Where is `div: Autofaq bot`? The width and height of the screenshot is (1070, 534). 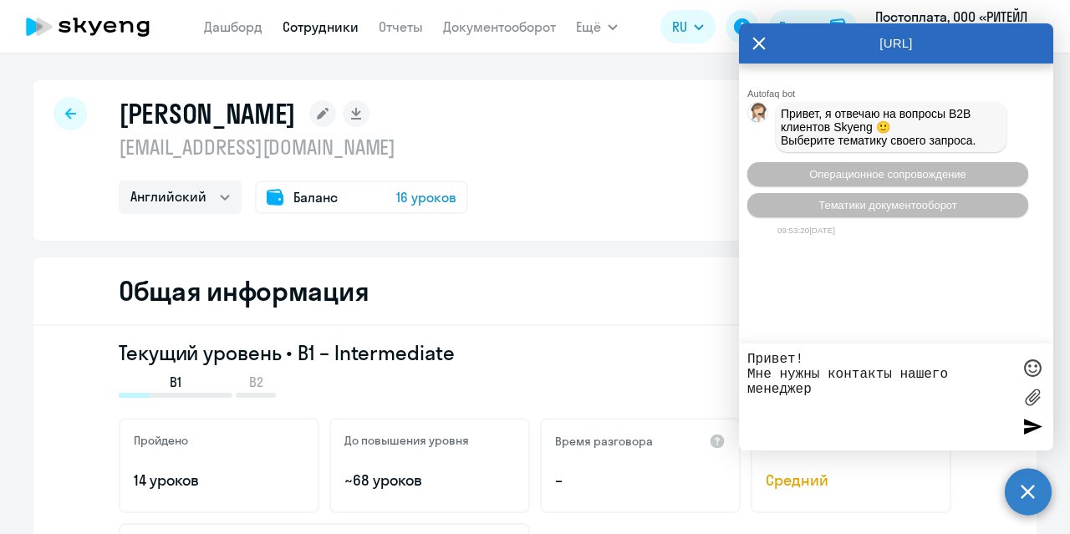 div: Autofaq bot is located at coordinates (900, 94).